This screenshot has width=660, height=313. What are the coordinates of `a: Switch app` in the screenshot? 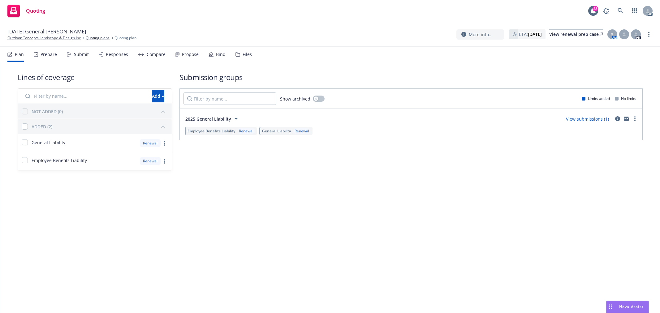 It's located at (635, 11).